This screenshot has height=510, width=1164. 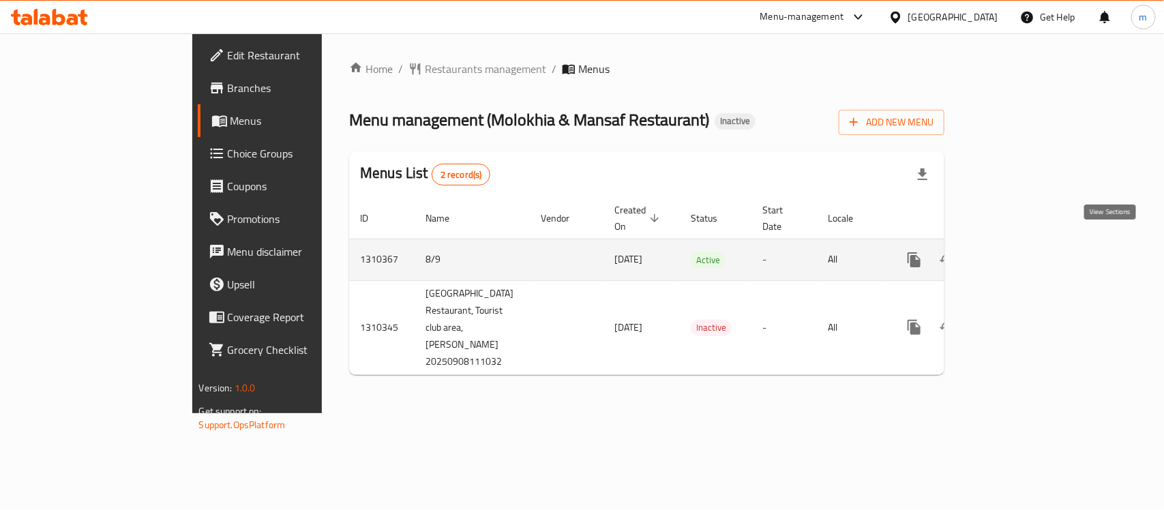 I want to click on span: Status, so click(x=713, y=218).